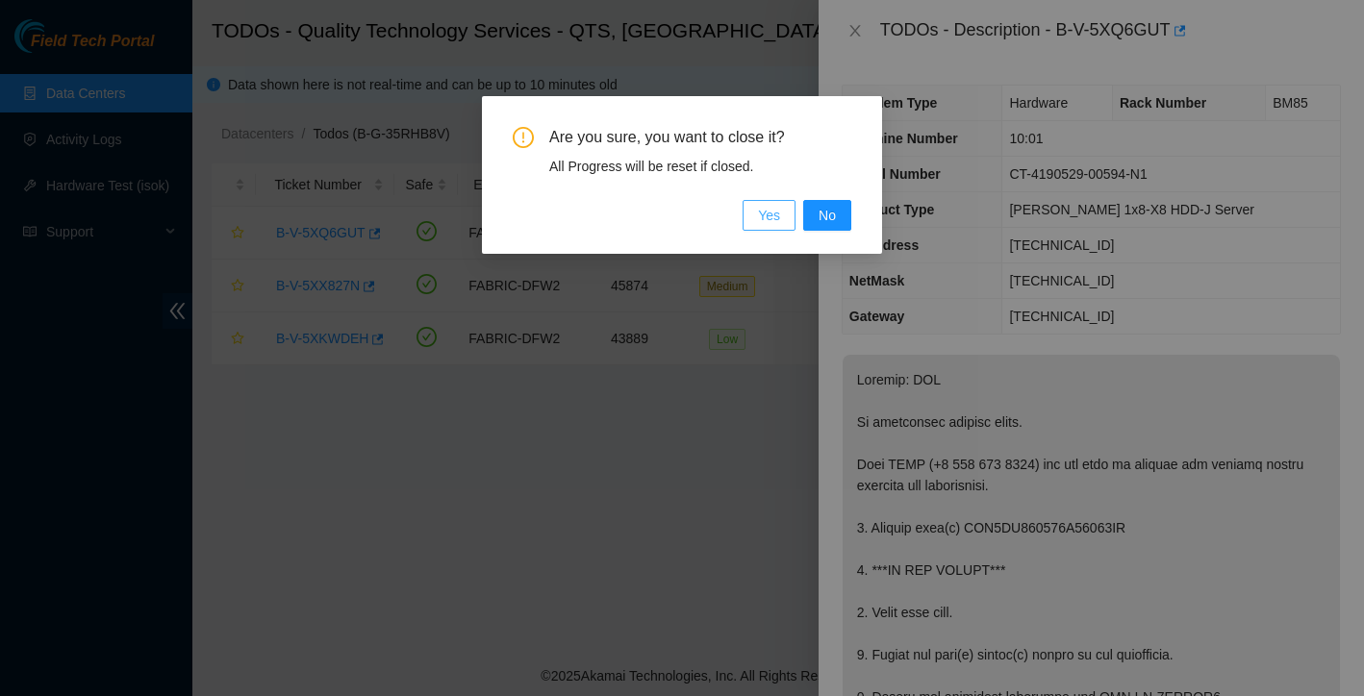 The height and width of the screenshot is (696, 1364). I want to click on button: No, so click(827, 215).